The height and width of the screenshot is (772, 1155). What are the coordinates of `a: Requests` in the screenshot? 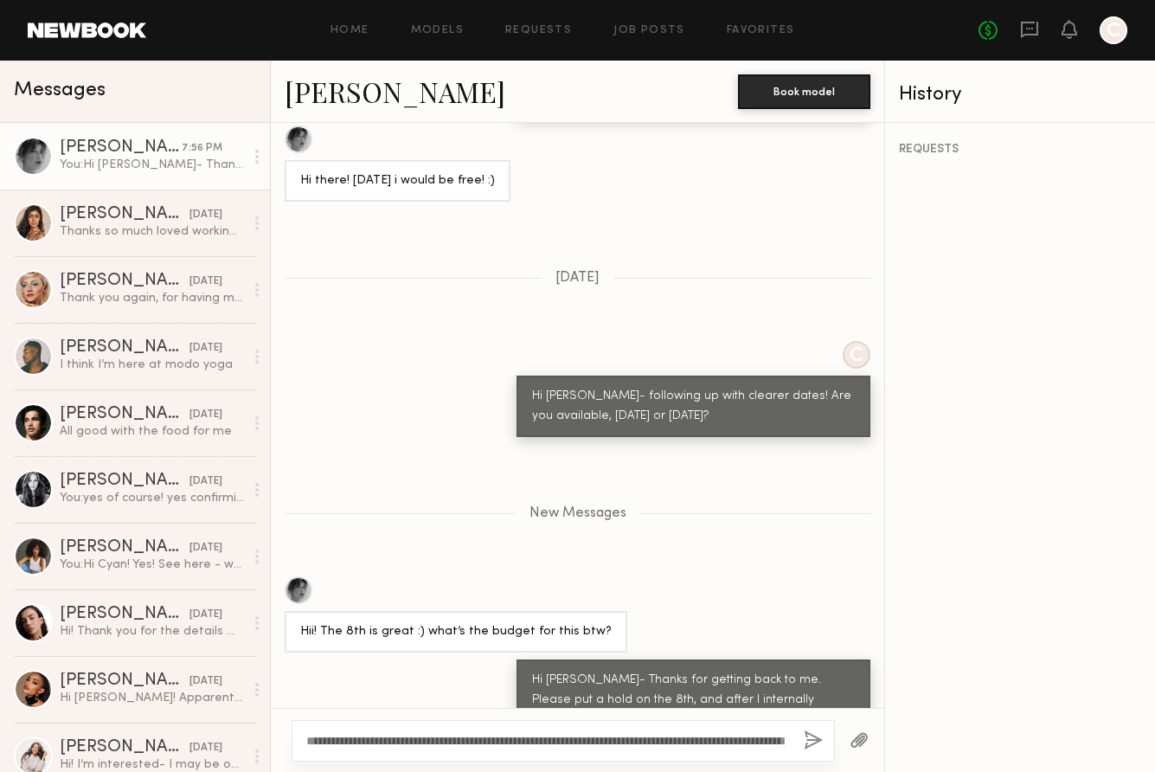 It's located at (538, 30).